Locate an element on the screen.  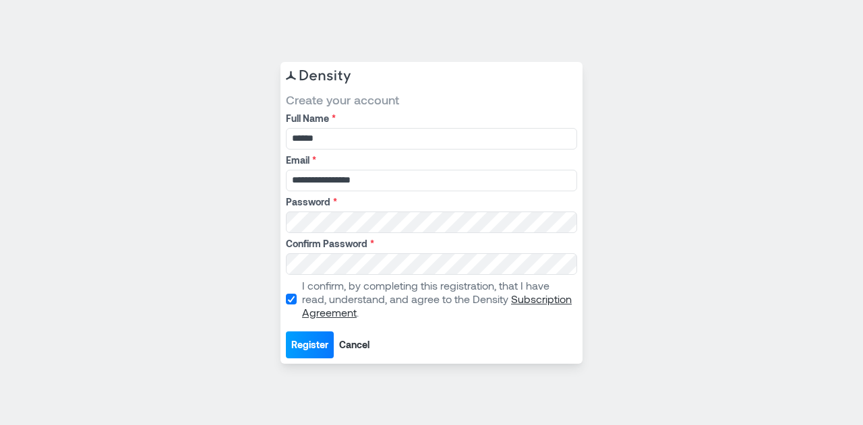
p: I confirm, by completing this registration, that I have read, understand, and agree to the Density . is located at coordinates (438, 299).